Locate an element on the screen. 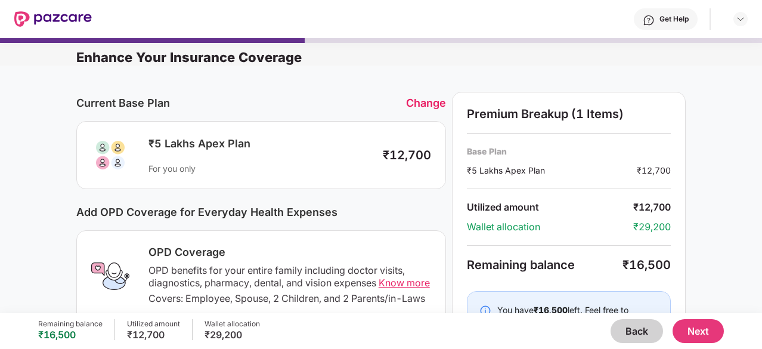 This screenshot has width=762, height=349. img: New Pazcare Logo is located at coordinates (53, 19).